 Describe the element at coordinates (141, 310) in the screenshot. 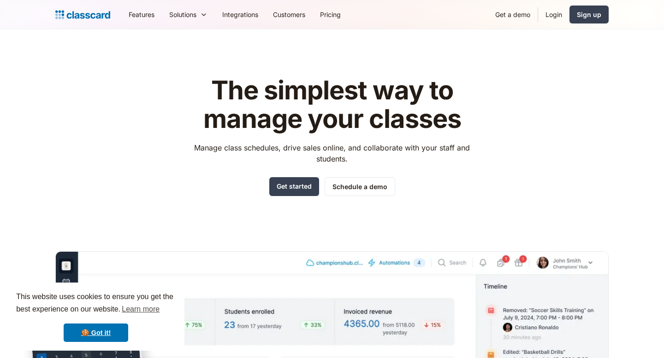

I see `a: learn more about cookies` at that location.